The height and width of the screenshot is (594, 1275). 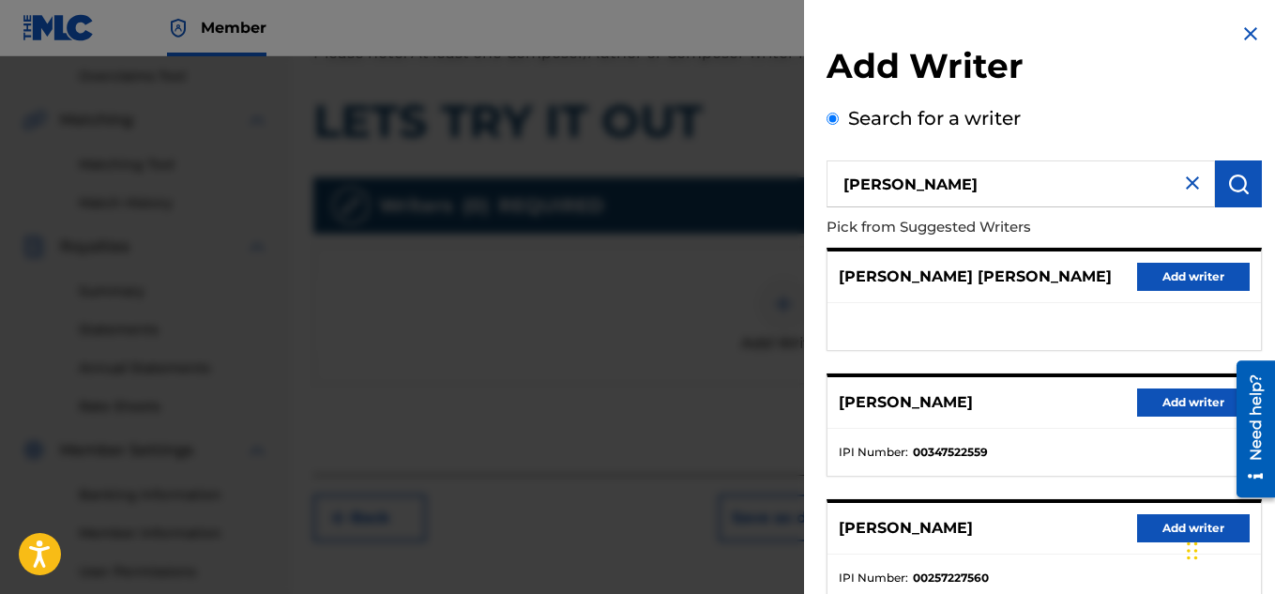 I want to click on label: Search for a writer, so click(x=934, y=118).